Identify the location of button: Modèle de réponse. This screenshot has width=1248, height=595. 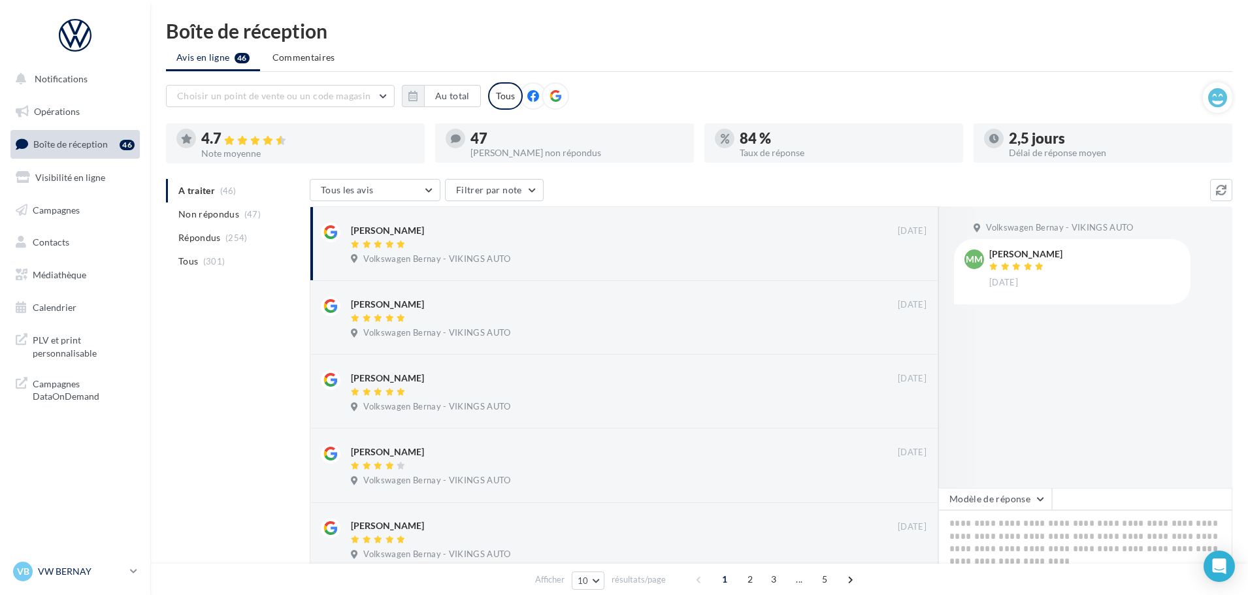
(995, 499).